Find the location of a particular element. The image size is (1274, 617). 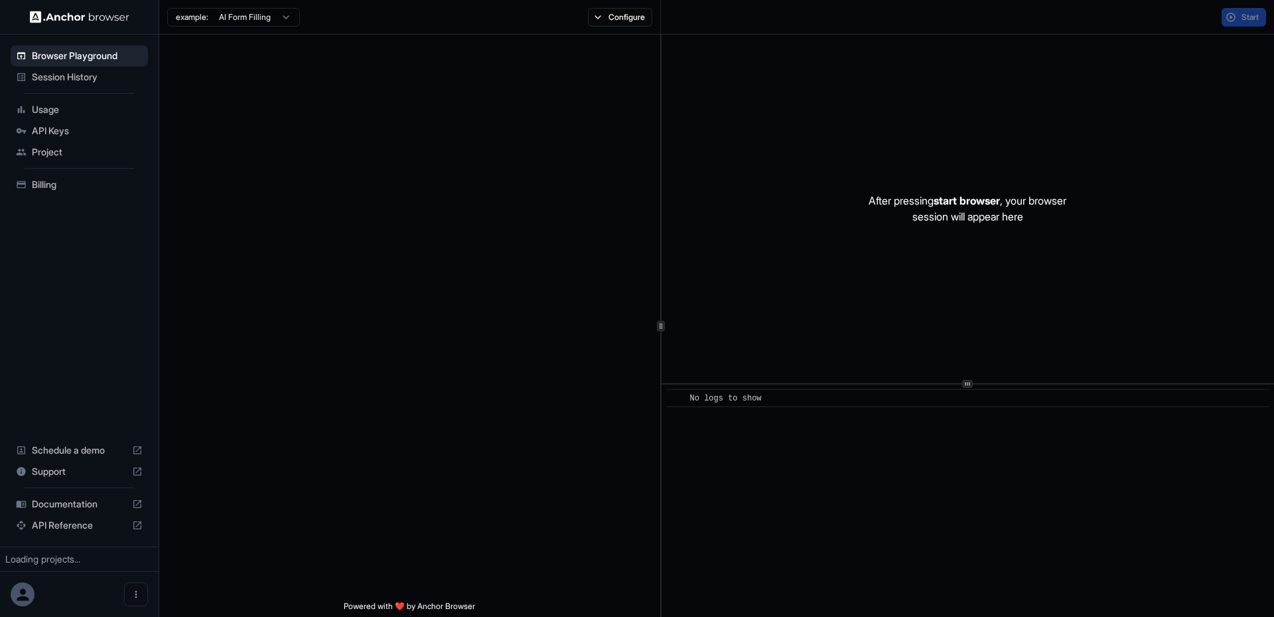

div: Browser Playground is located at coordinates (79, 56).